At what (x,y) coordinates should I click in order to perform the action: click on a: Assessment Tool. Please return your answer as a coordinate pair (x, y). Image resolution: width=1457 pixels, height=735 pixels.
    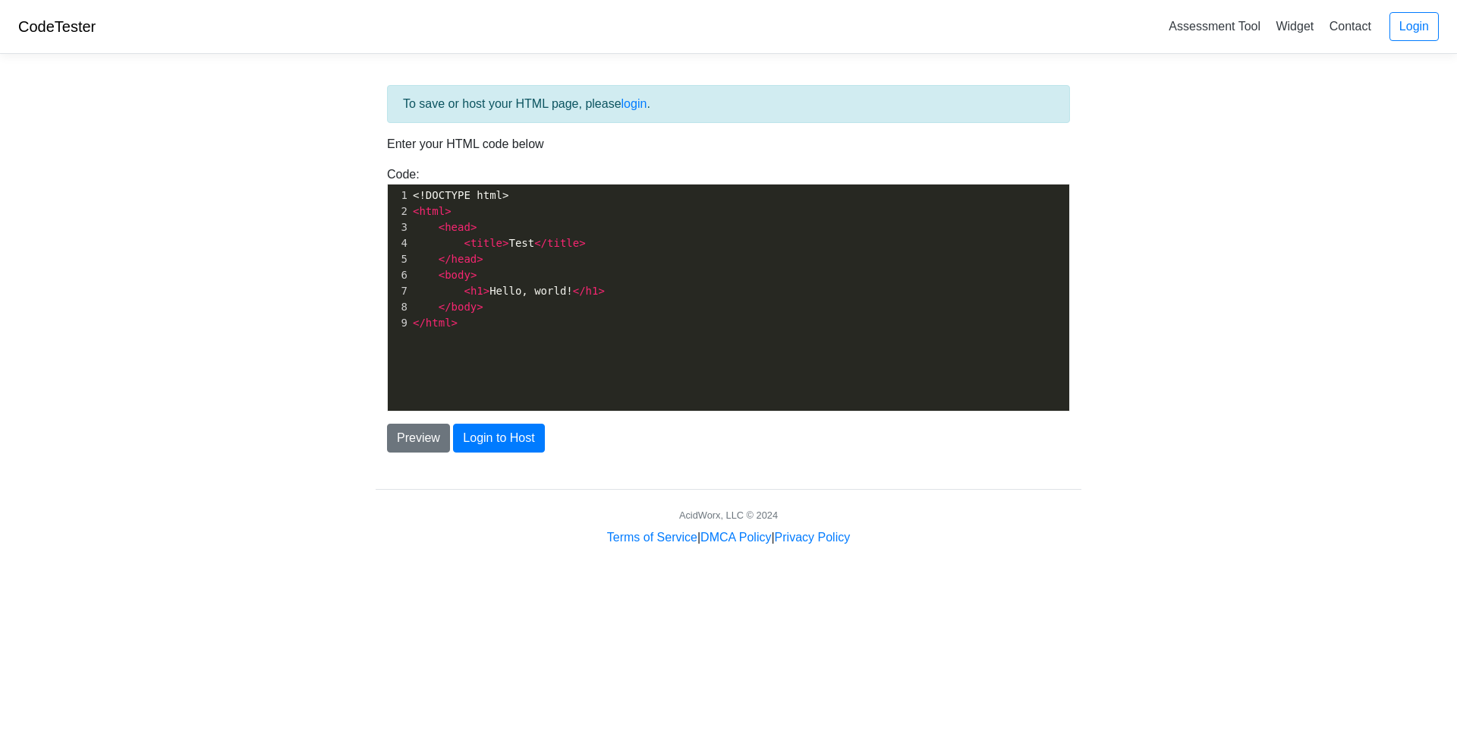
    Looking at the image, I should click on (1214, 26).